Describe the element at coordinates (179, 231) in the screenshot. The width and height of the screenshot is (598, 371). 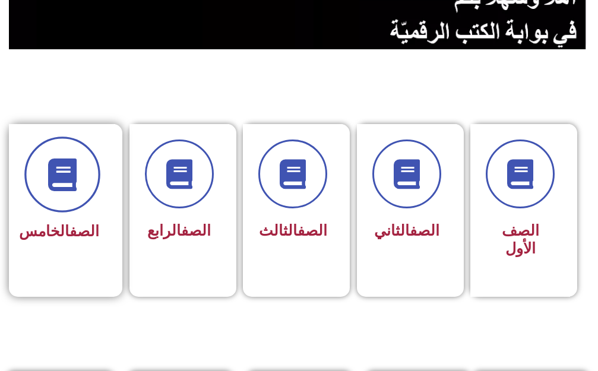
I see `span: الرابع` at that location.